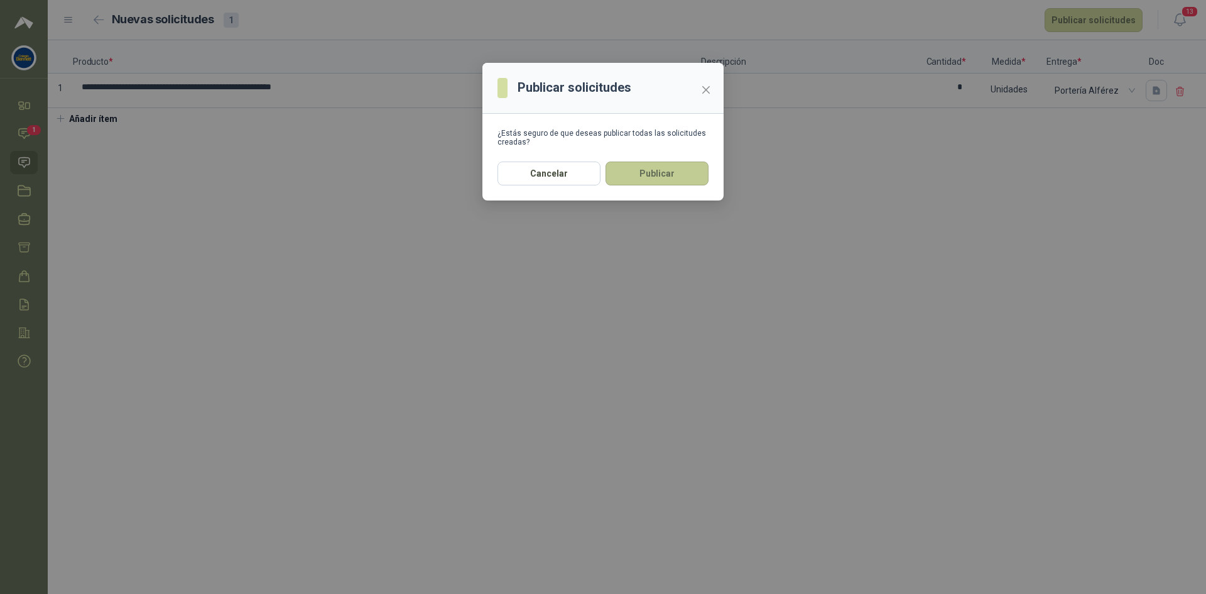 The image size is (1206, 594). What do you see at coordinates (706, 90) in the screenshot?
I see `button: Close` at bounding box center [706, 90].